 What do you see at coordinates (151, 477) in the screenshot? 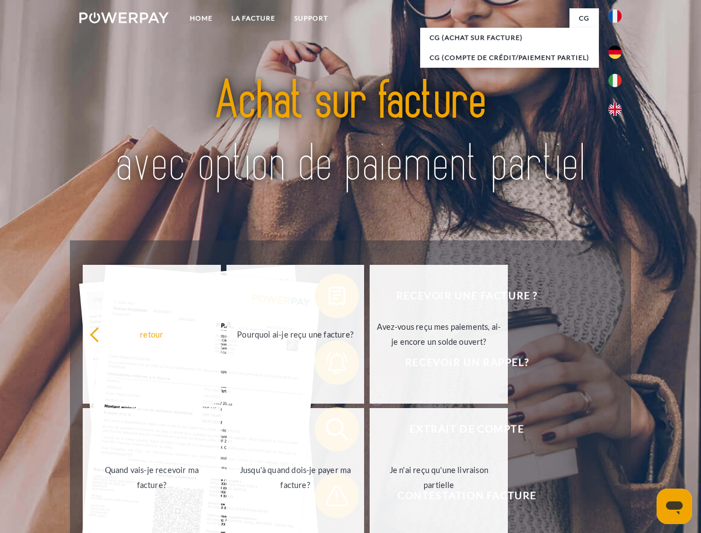
I see `div: Quand vais-je recevoir ma facture?` at bounding box center [151, 477].